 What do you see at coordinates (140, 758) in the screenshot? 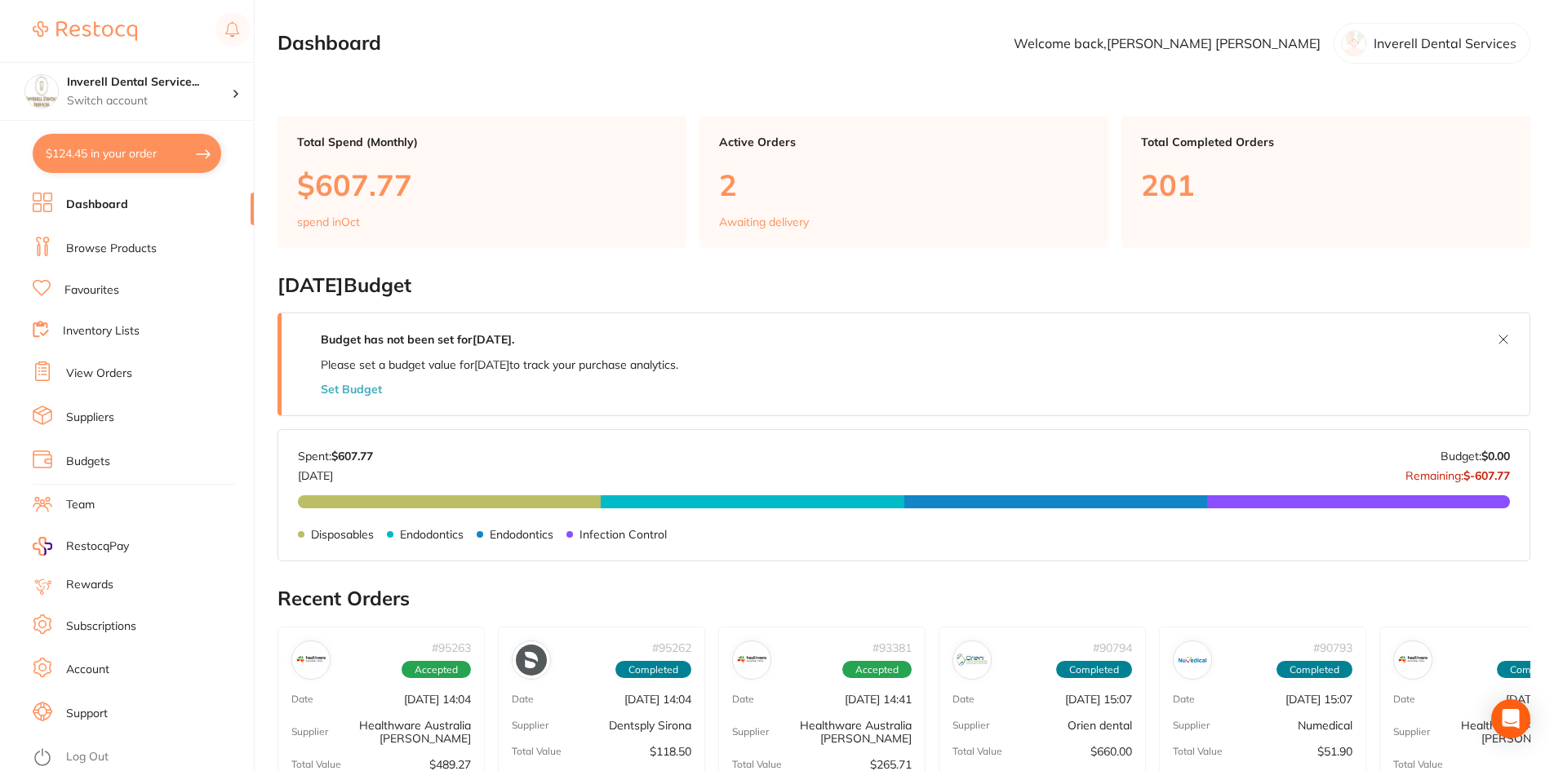
I see `button: Log Out` at bounding box center [140, 758].